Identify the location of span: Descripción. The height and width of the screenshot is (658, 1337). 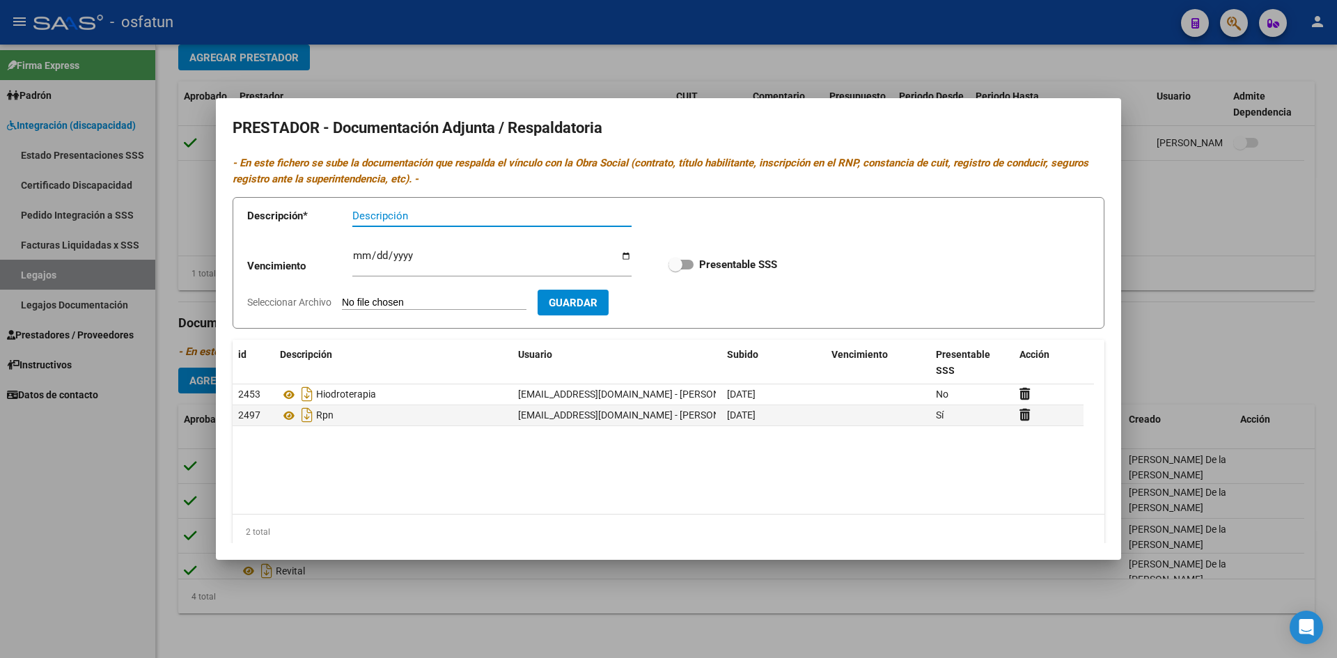
(306, 354).